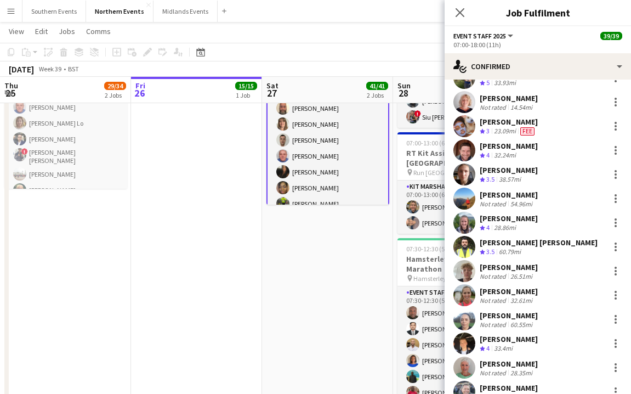 This screenshot has height=394, width=631. Describe the element at coordinates (10, 93) in the screenshot. I see `span: 25` at that location.